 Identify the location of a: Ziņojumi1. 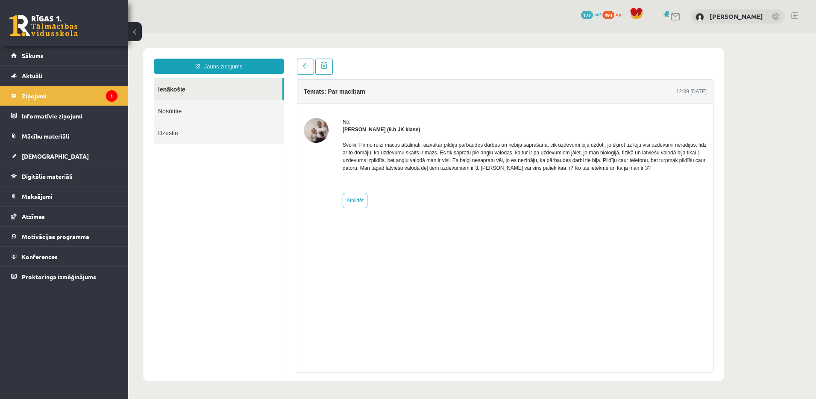
(64, 96).